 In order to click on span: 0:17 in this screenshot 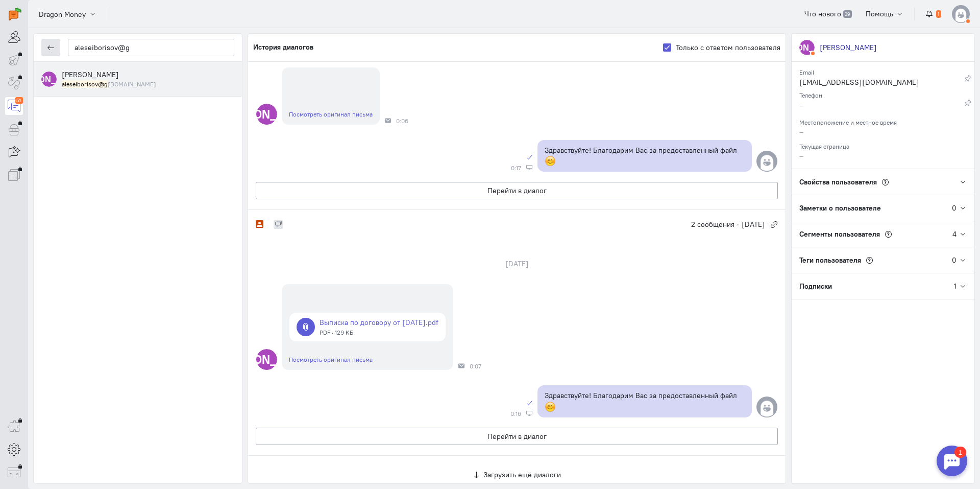, I will do `click(516, 168)`.